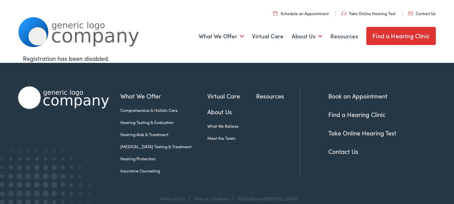 The width and height of the screenshot is (454, 204). What do you see at coordinates (227, 58) in the screenshot?
I see `div: Registration has been disabled.` at bounding box center [227, 58].